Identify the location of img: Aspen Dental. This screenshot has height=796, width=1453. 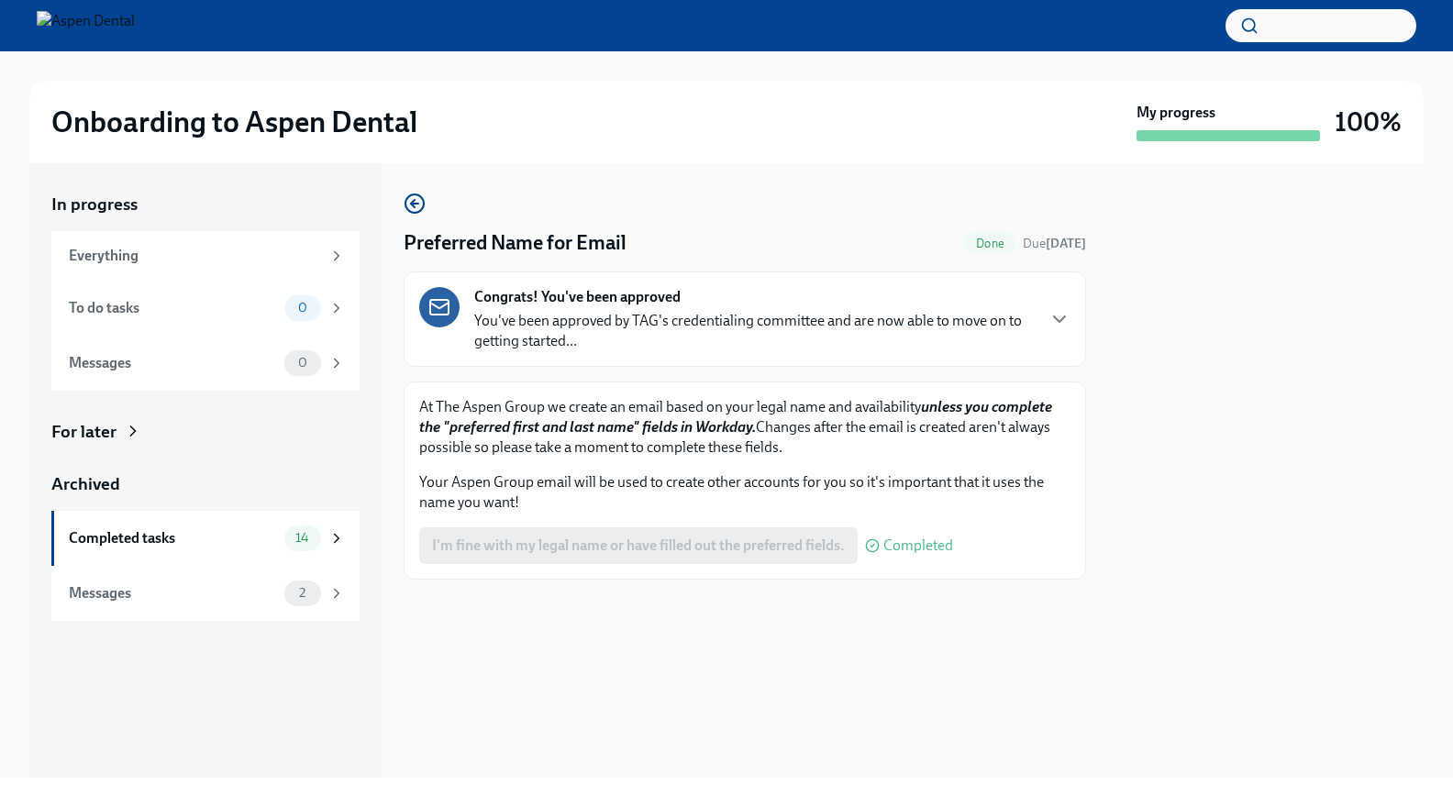
(85, 26).